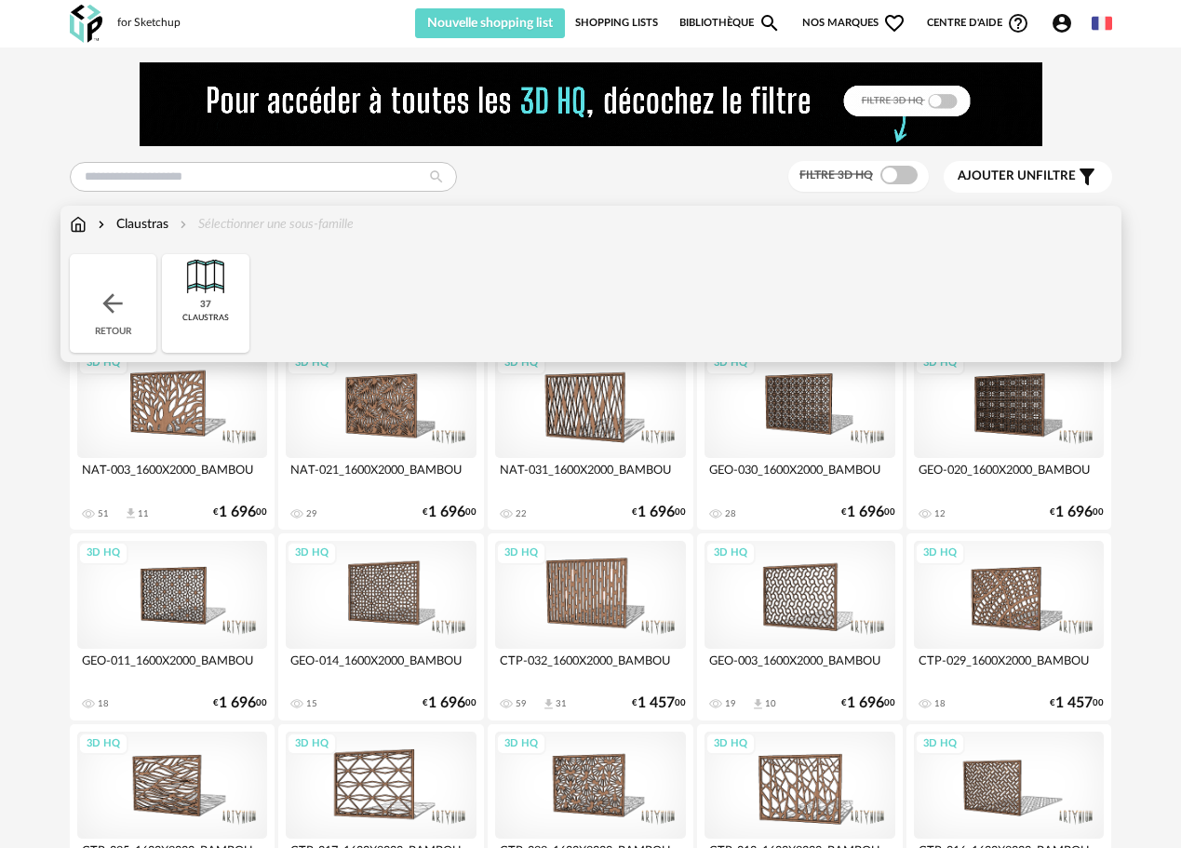 This screenshot has height=848, width=1181. Describe the element at coordinates (381, 436) in the screenshot. I see `a: 3D HQ NAT-021_1600X2000_BAMBOU 29 €1 69600` at that location.